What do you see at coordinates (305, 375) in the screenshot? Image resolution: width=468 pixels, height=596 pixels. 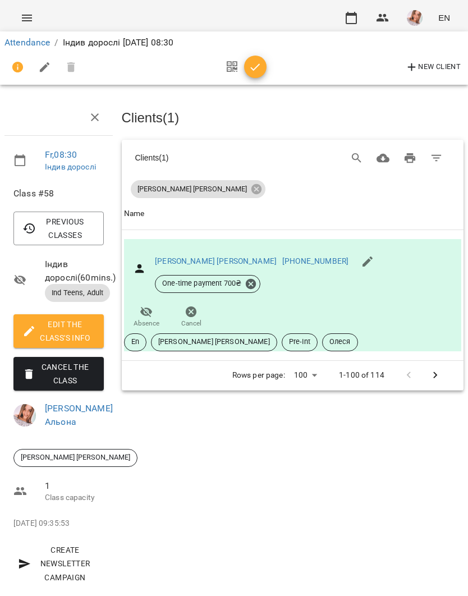 I see `div: 100` at bounding box center [305, 375].